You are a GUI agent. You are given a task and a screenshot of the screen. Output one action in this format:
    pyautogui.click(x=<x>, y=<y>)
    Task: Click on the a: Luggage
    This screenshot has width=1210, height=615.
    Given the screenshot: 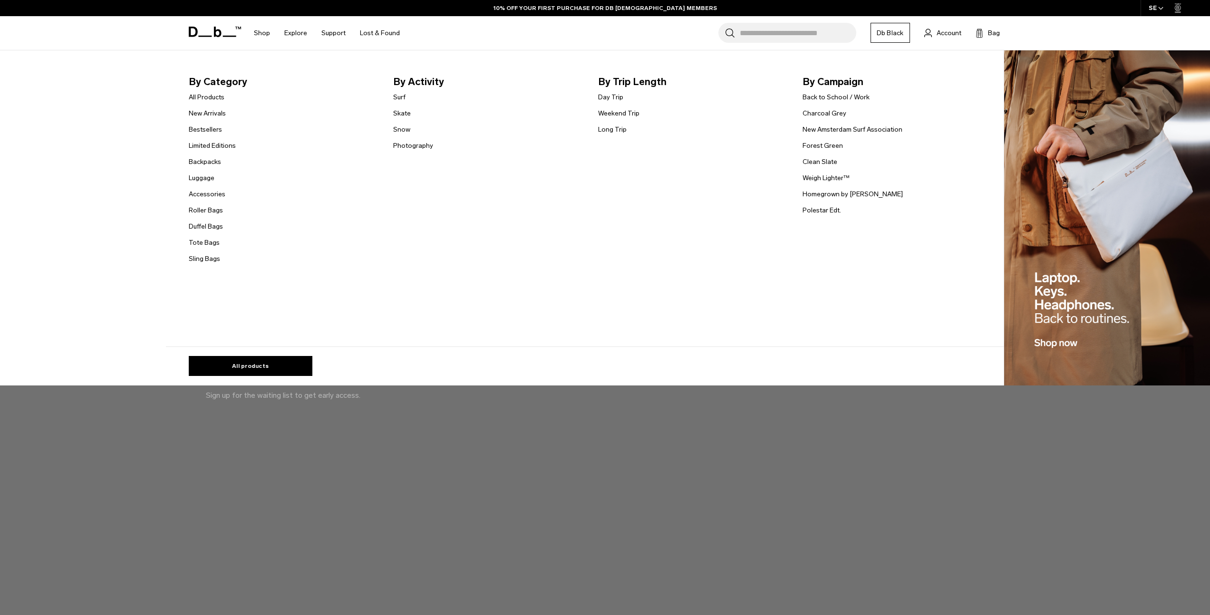 What is the action you would take?
    pyautogui.click(x=202, y=178)
    